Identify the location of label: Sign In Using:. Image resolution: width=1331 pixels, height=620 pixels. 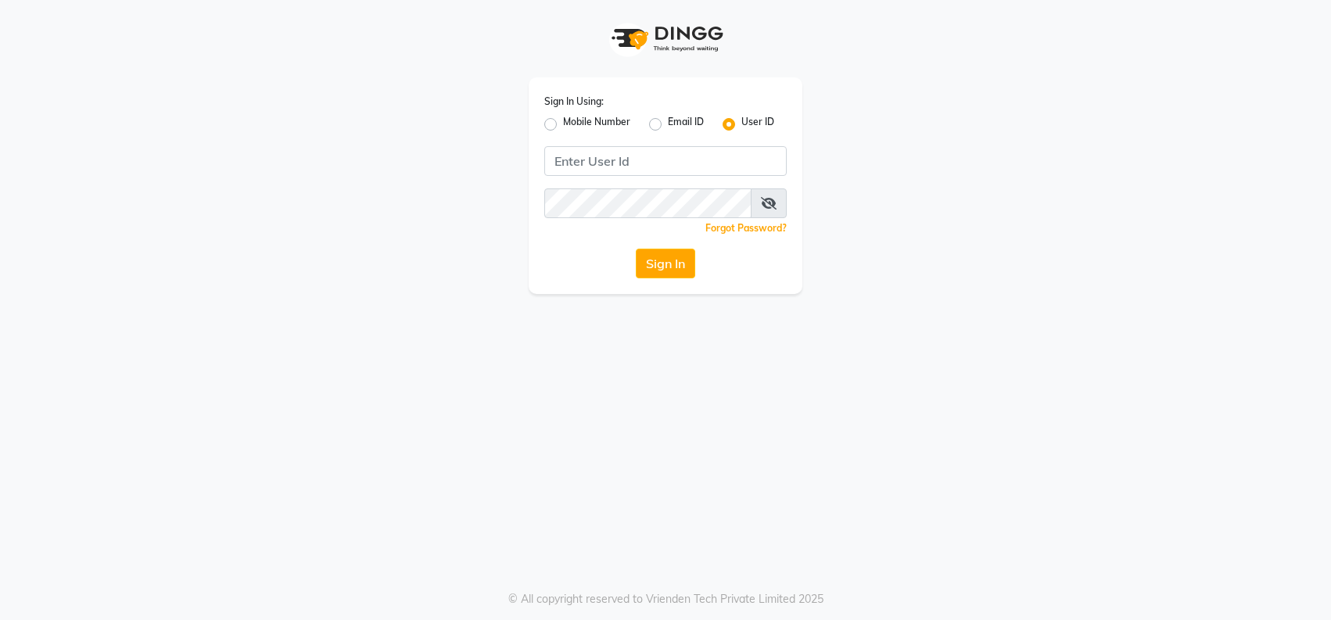
(574, 102).